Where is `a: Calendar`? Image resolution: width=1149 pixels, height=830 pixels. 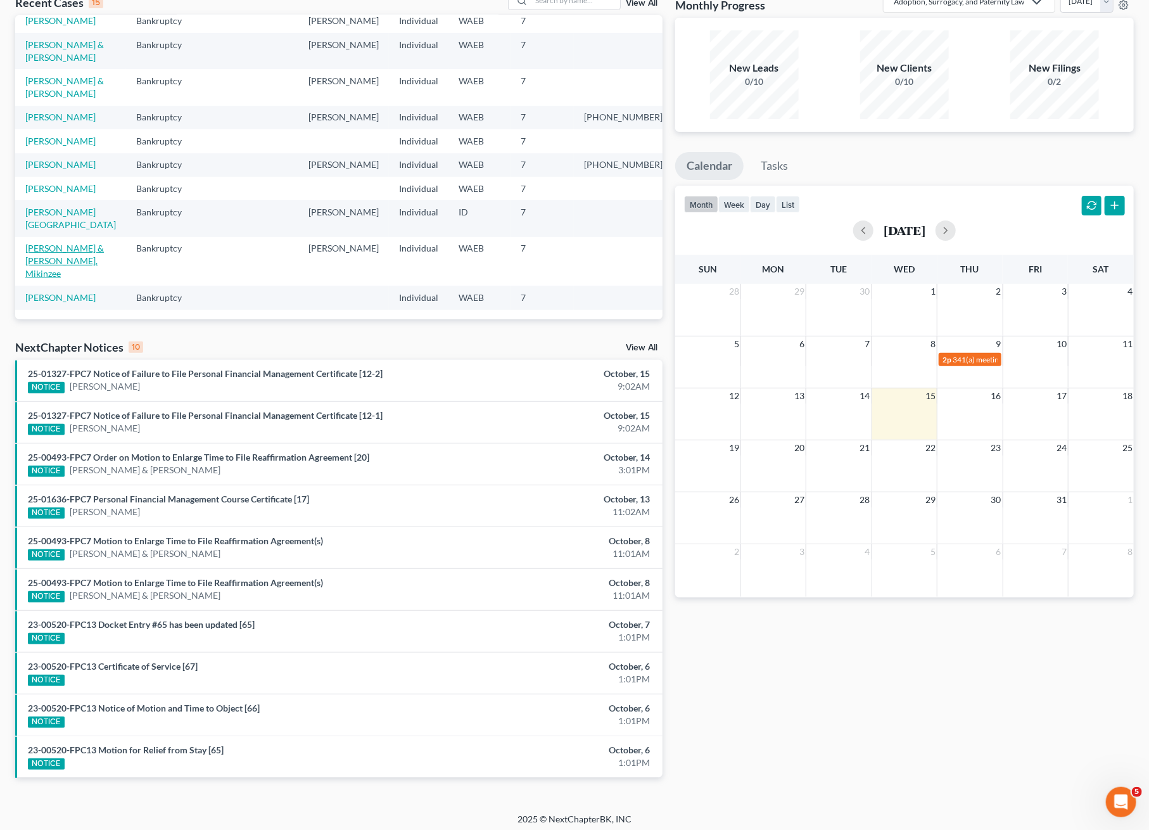 a: Calendar is located at coordinates (710, 166).